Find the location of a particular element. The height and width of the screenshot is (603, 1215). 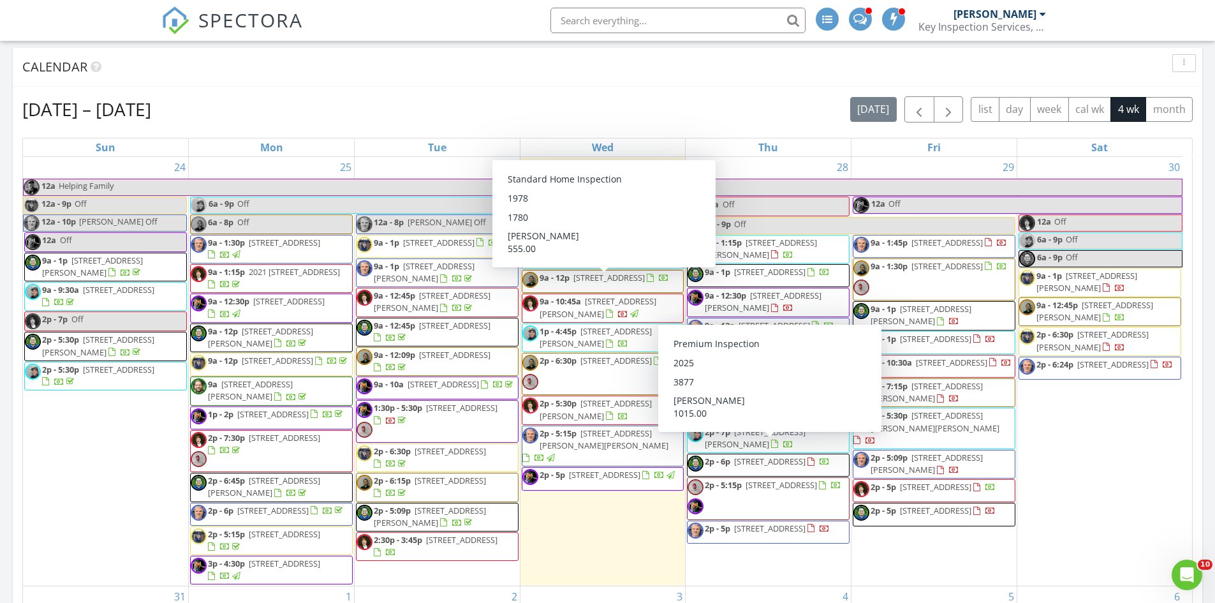

span: 2p - 6:30p is located at coordinates (558, 360).